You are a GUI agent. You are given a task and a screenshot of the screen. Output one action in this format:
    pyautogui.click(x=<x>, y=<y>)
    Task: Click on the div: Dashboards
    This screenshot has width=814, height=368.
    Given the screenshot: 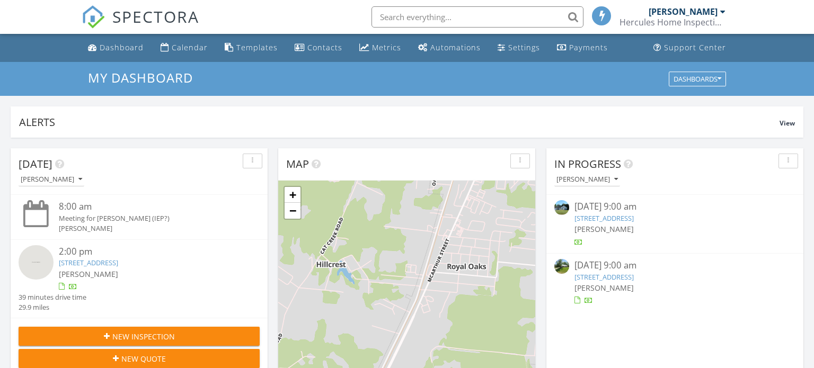 What is the action you would take?
    pyautogui.click(x=698, y=79)
    